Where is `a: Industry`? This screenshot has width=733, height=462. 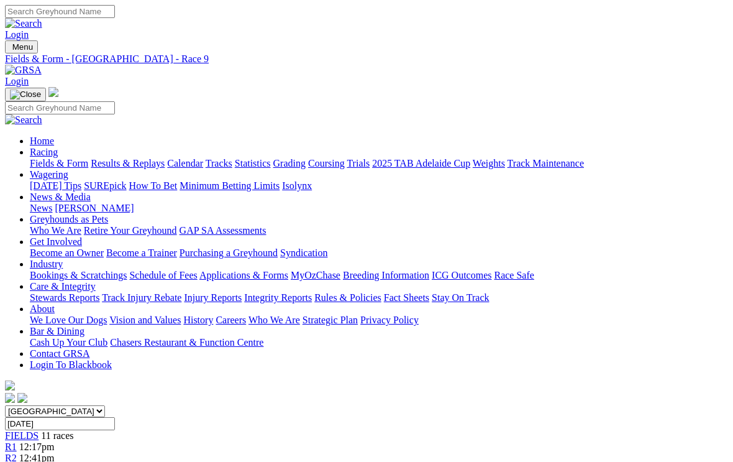
a: Industry is located at coordinates (46, 263).